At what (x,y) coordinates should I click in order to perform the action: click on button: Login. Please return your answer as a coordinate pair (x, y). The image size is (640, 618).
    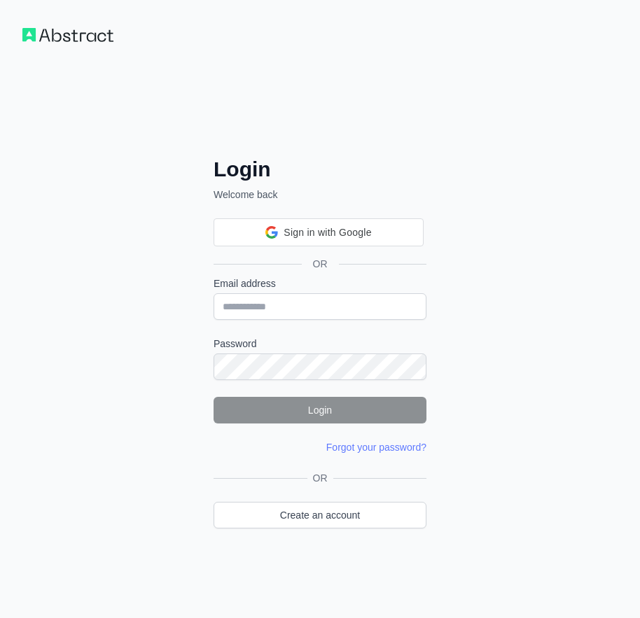
    Looking at the image, I should click on (320, 410).